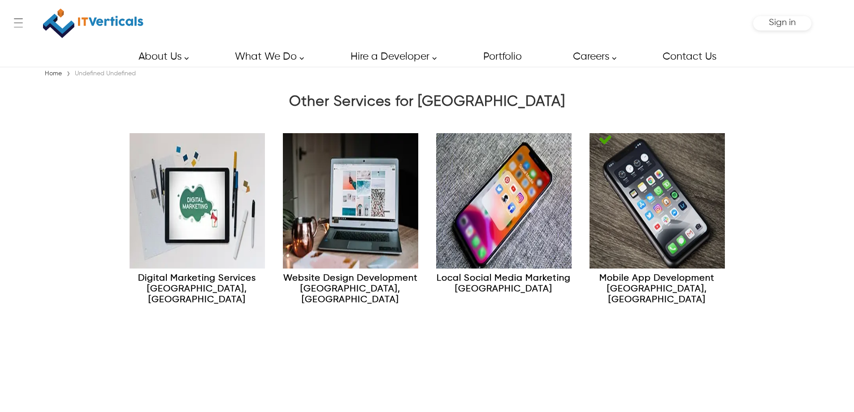 Image resolution: width=854 pixels, height=412 pixels. I want to click on img: Local Social Media Marketing, so click(504, 201).